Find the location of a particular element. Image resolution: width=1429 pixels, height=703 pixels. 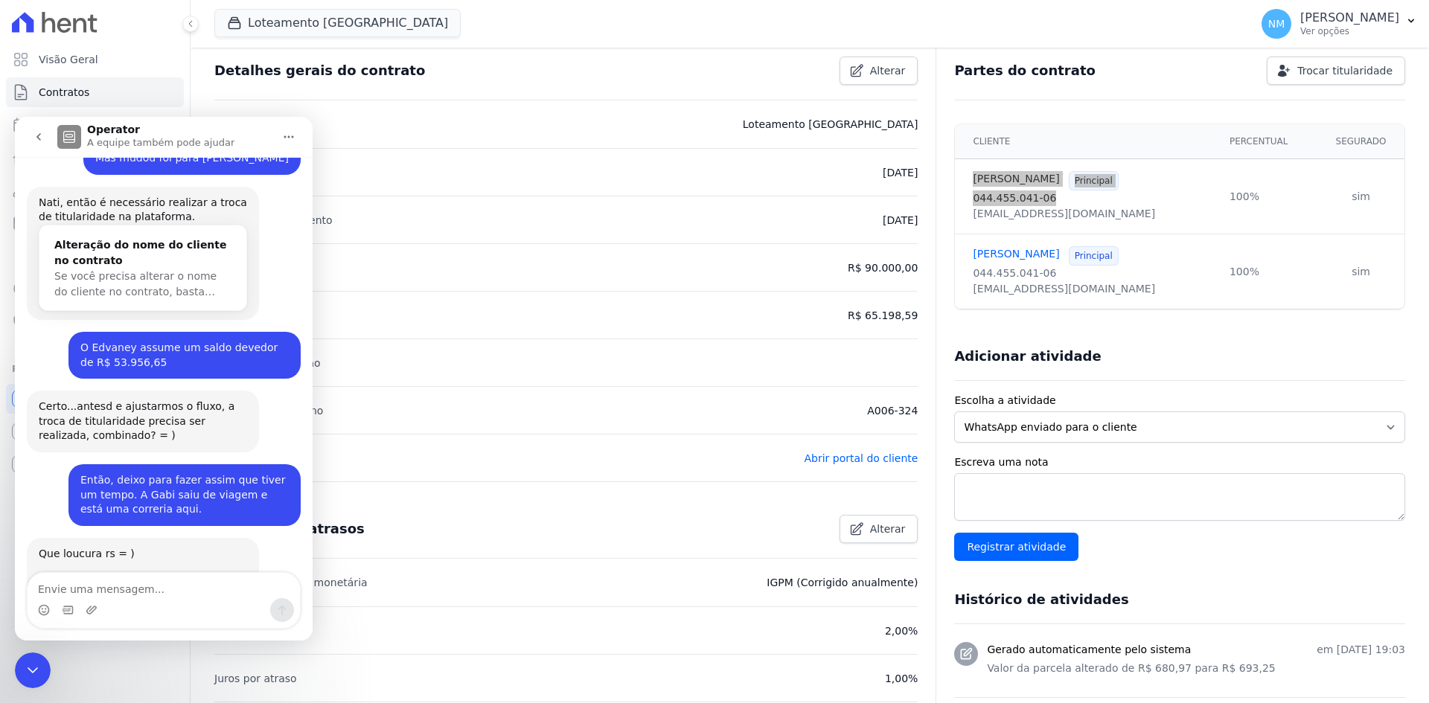

div: Nati, então é necessário realizar a troca de titularidade na plataforma. is located at coordinates (128, 93).